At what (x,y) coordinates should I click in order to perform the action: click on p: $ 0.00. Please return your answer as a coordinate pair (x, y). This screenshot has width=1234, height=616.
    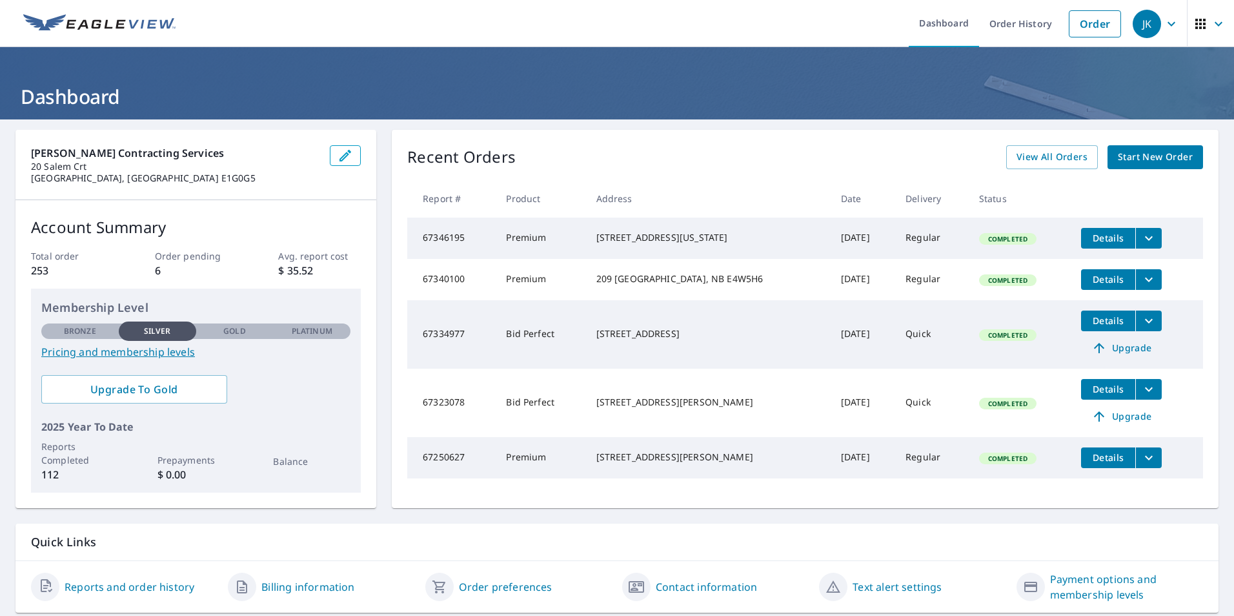
    Looking at the image, I should click on (196, 475).